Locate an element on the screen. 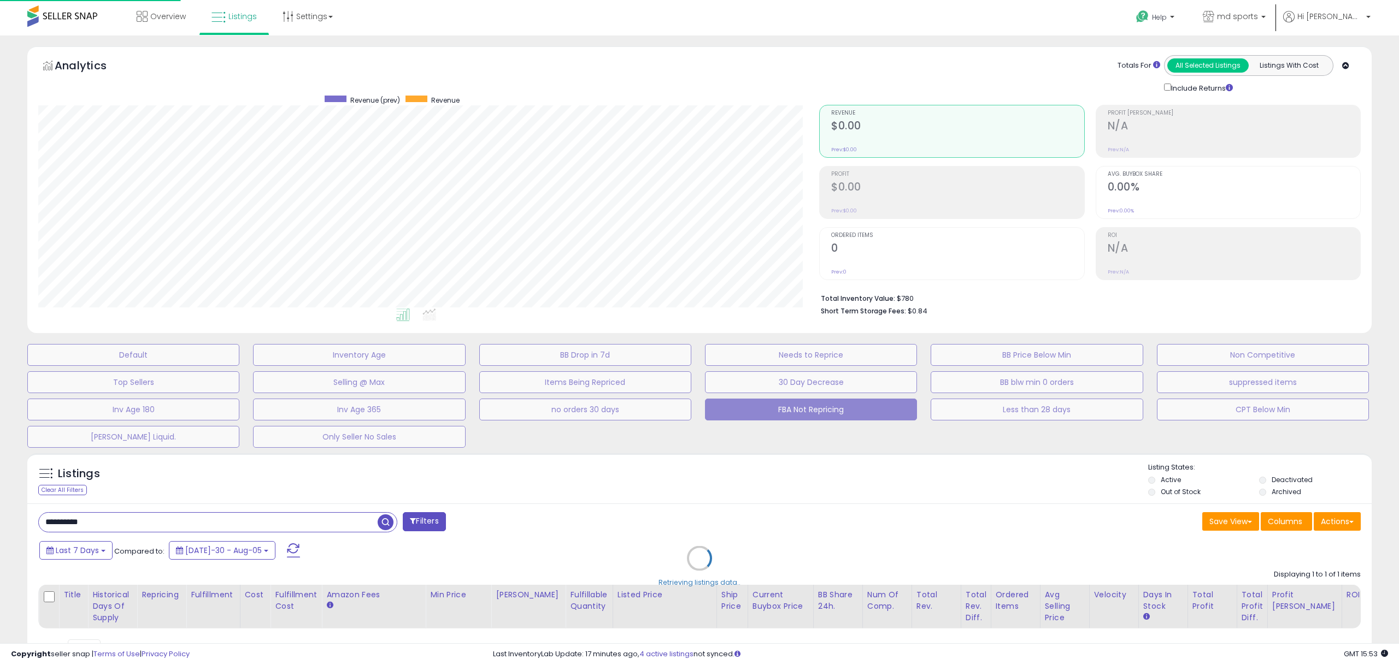 The height and width of the screenshot is (665, 1399). div: seller snap | | is located at coordinates (100, 654).